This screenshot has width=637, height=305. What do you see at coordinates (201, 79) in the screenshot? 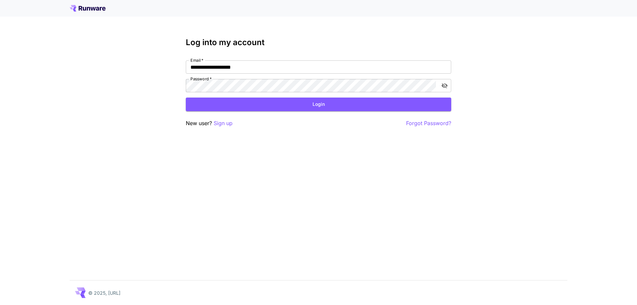
I see `label: Password` at bounding box center [201, 79].